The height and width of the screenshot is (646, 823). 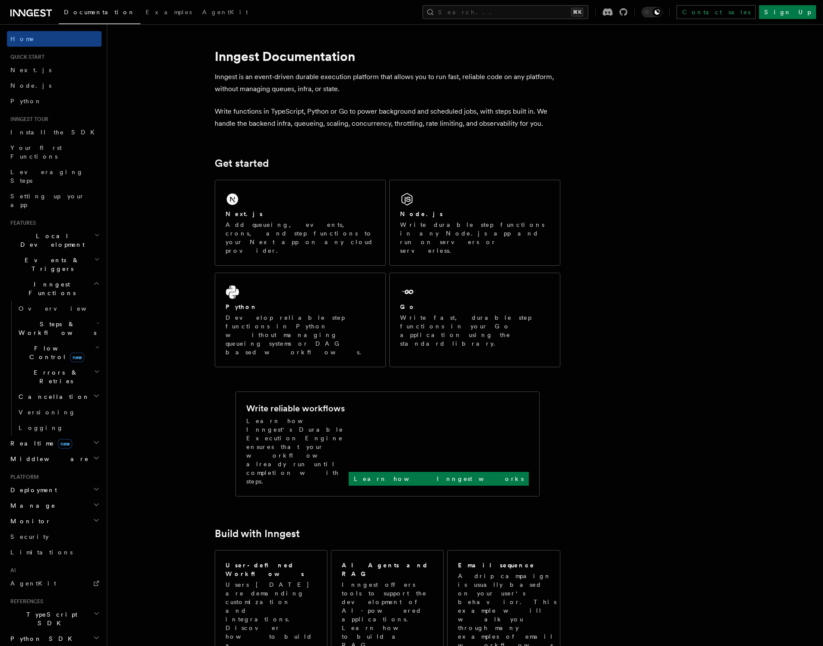 I want to click on span: Limitations, so click(x=41, y=552).